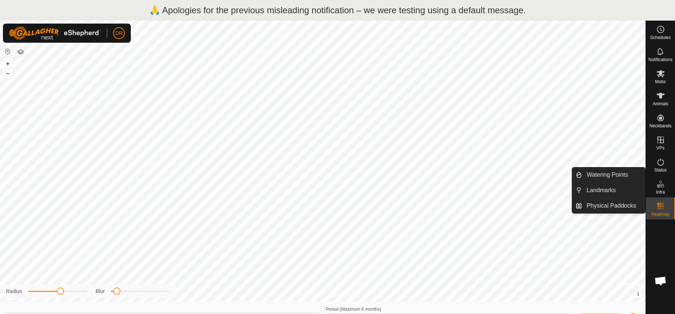 This screenshot has width=675, height=314. What do you see at coordinates (660, 104) in the screenshot?
I see `span: Animals` at bounding box center [660, 104].